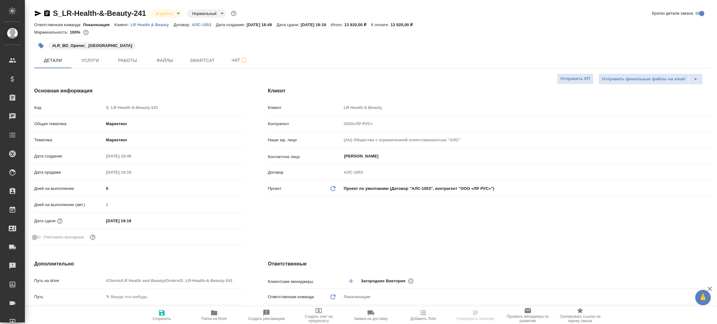  I want to click on p: Дата сдачи, so click(45, 221).